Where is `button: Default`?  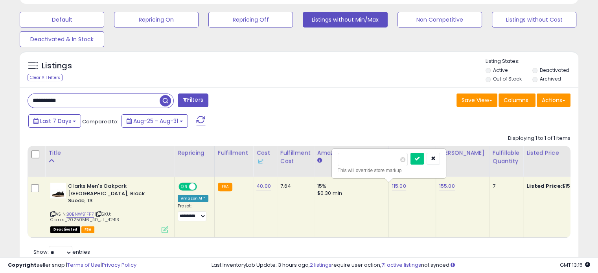
button: Default is located at coordinates (62, 20).